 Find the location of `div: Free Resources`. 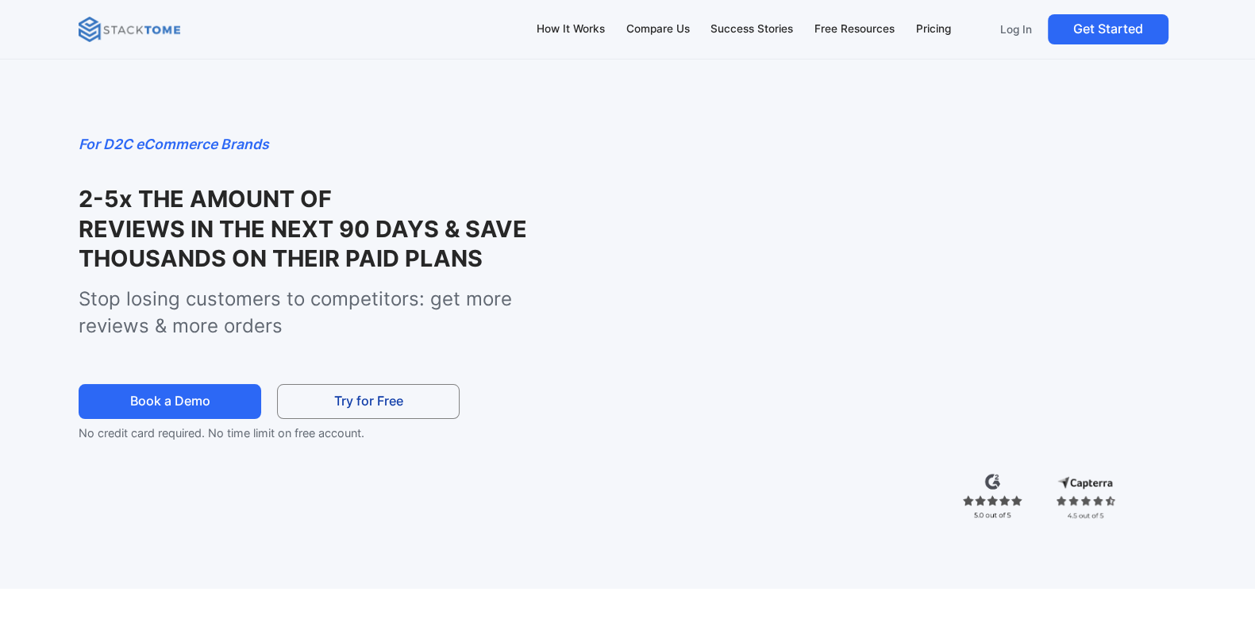

div: Free Resources is located at coordinates (854, 29).